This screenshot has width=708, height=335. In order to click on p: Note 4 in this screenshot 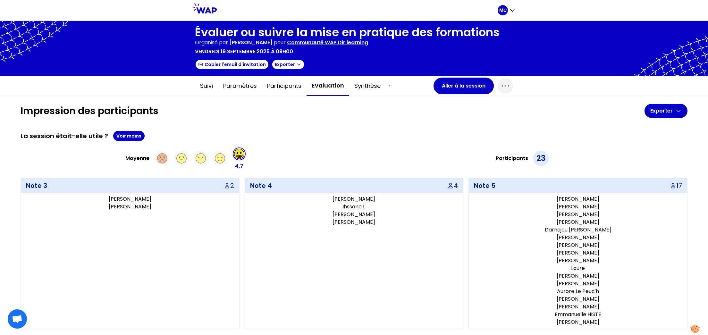, I will do `click(261, 186)`.